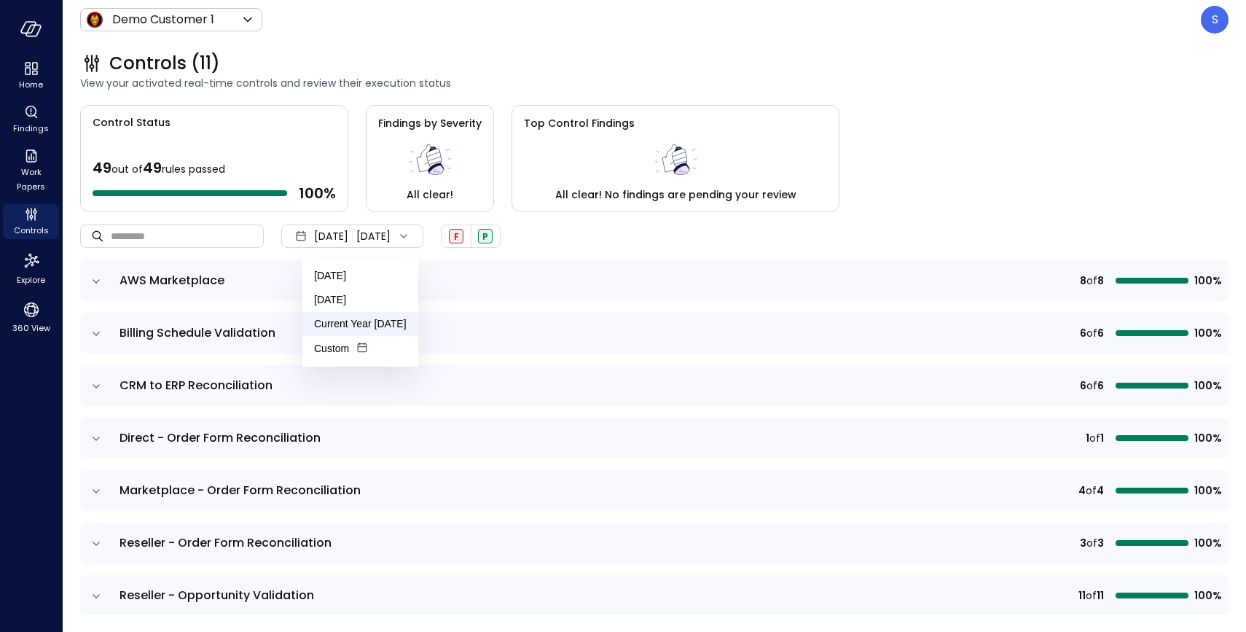 The image size is (1246, 632). What do you see at coordinates (31, 76) in the screenshot?
I see `div: Home` at bounding box center [31, 76].